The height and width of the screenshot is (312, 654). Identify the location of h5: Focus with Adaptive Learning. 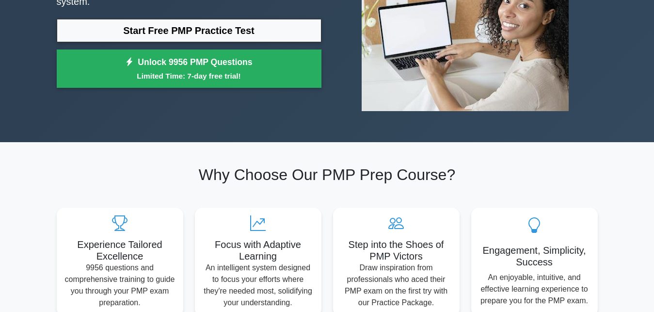
(258, 250).